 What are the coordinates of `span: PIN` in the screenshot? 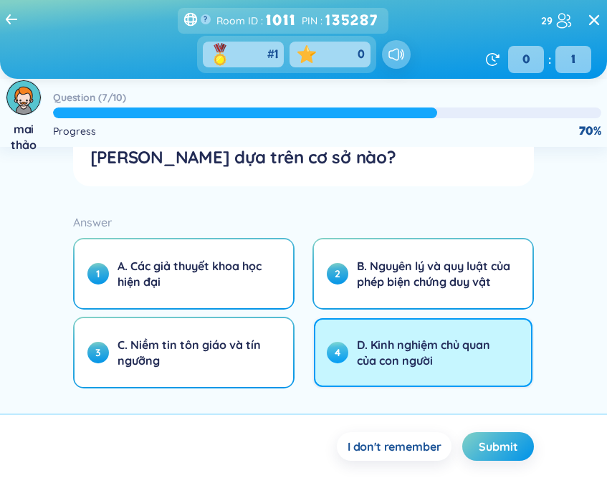 It's located at (310, 21).